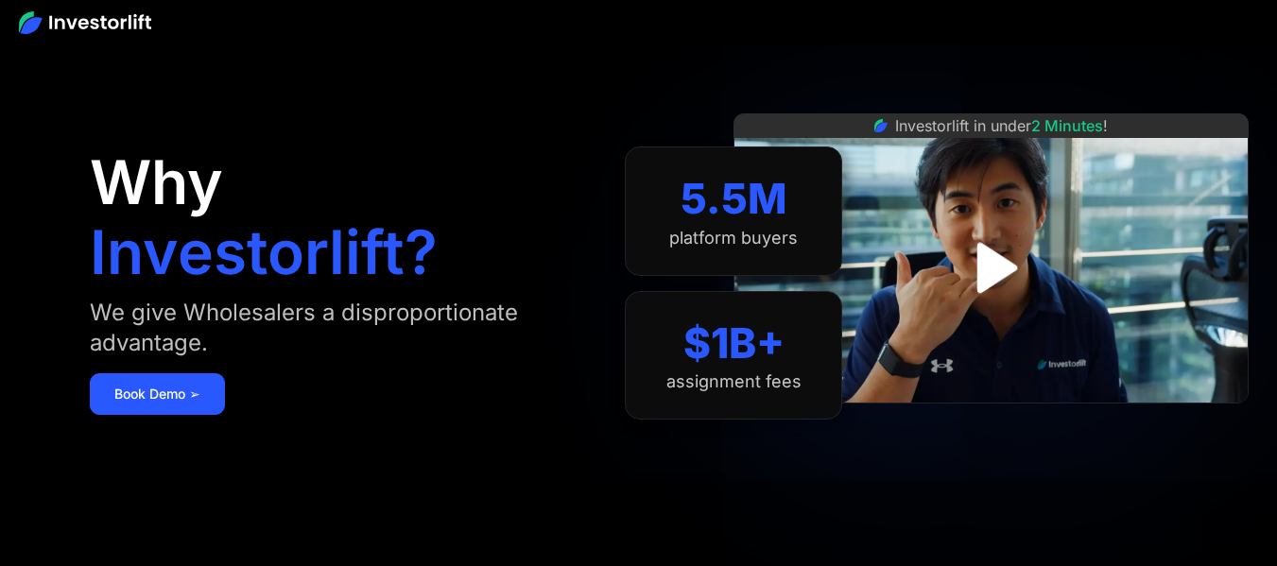 This screenshot has width=1277, height=566. Describe the element at coordinates (1067, 126) in the screenshot. I see `span: 2 Minutes` at that location.